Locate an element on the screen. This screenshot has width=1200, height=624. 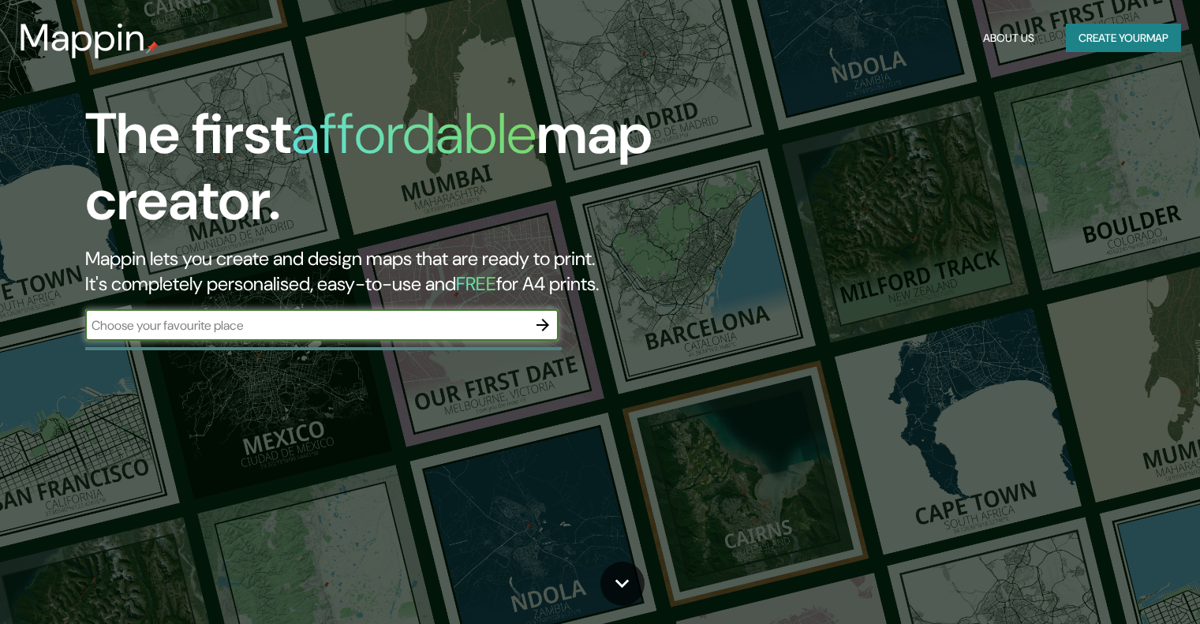
button: About Us is located at coordinates (1008, 38).